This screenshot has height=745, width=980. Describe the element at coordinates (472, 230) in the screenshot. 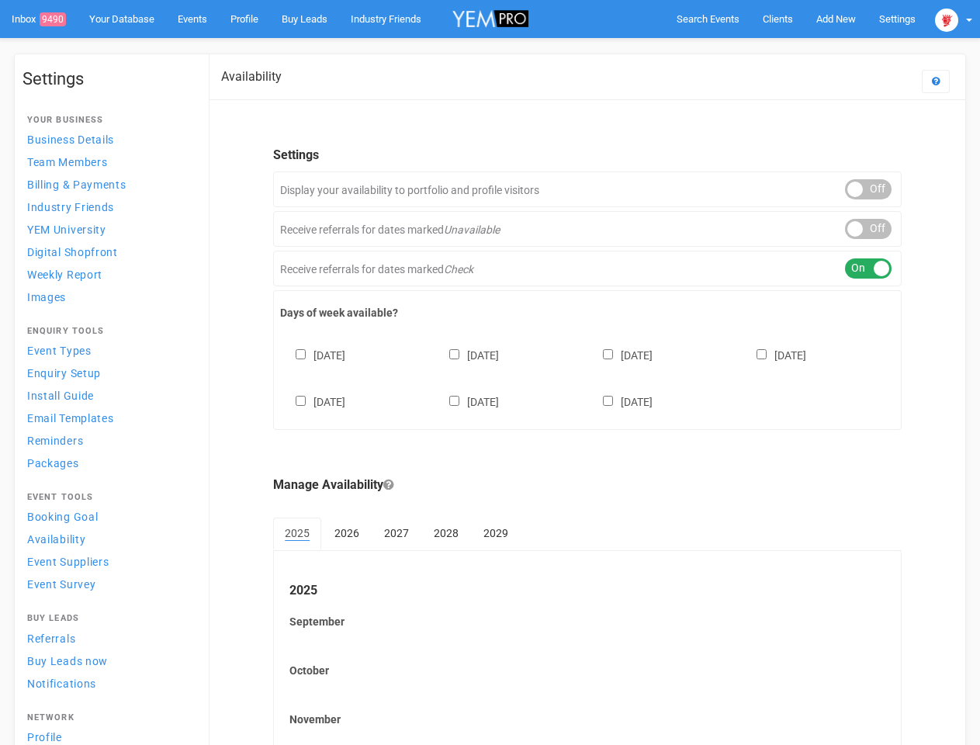

I see `em: Unavailable` at that location.